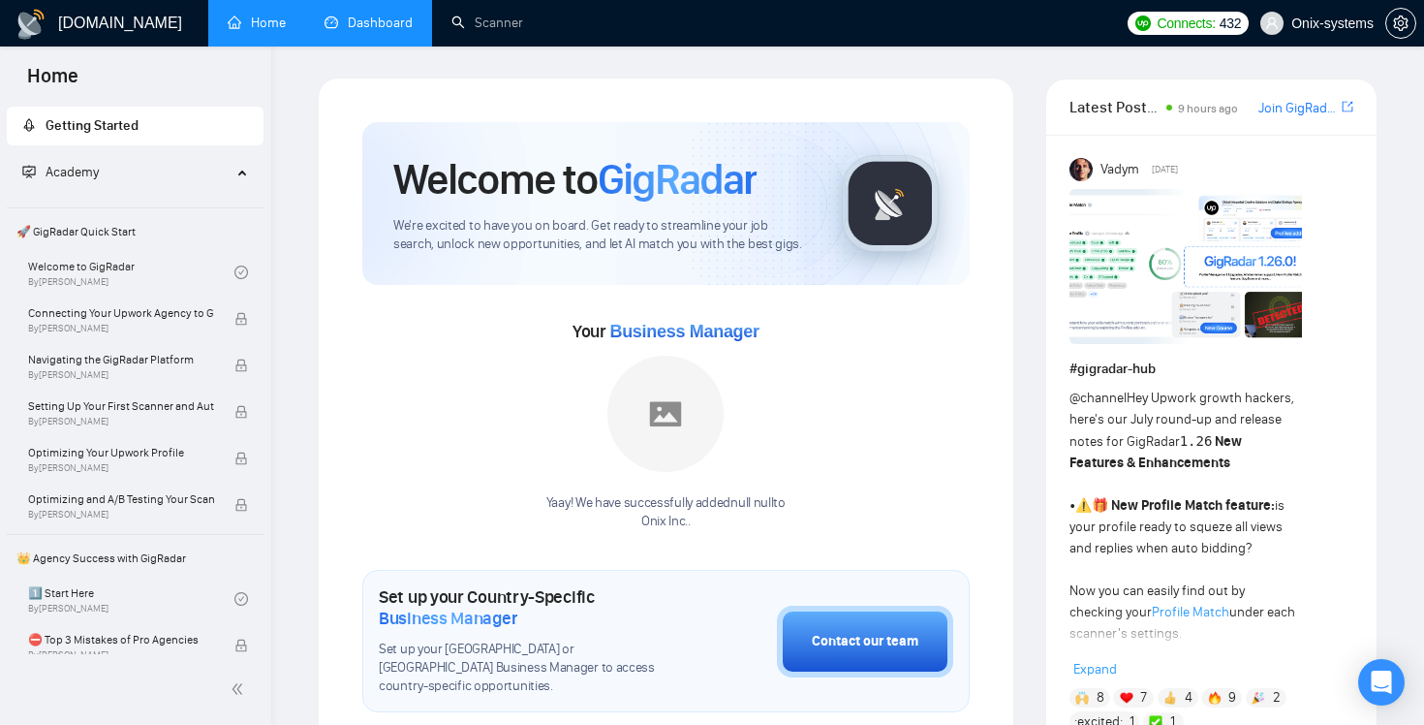  Describe the element at coordinates (121, 639) in the screenshot. I see `span: ⛔ Top 3 Mistakes of Pro Agencies` at that location.